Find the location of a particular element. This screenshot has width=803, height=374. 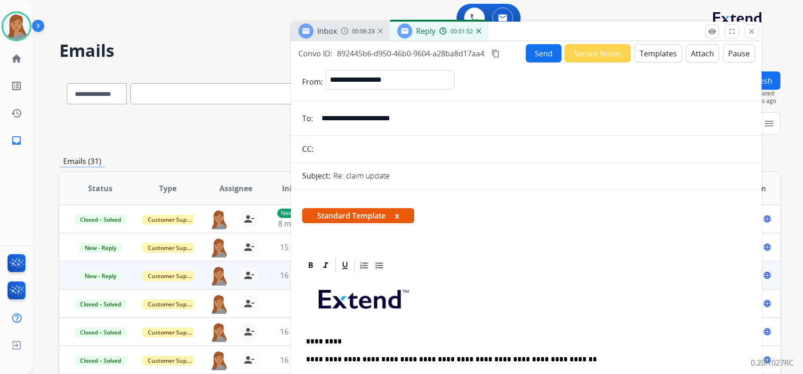

p: To: is located at coordinates (307, 119).